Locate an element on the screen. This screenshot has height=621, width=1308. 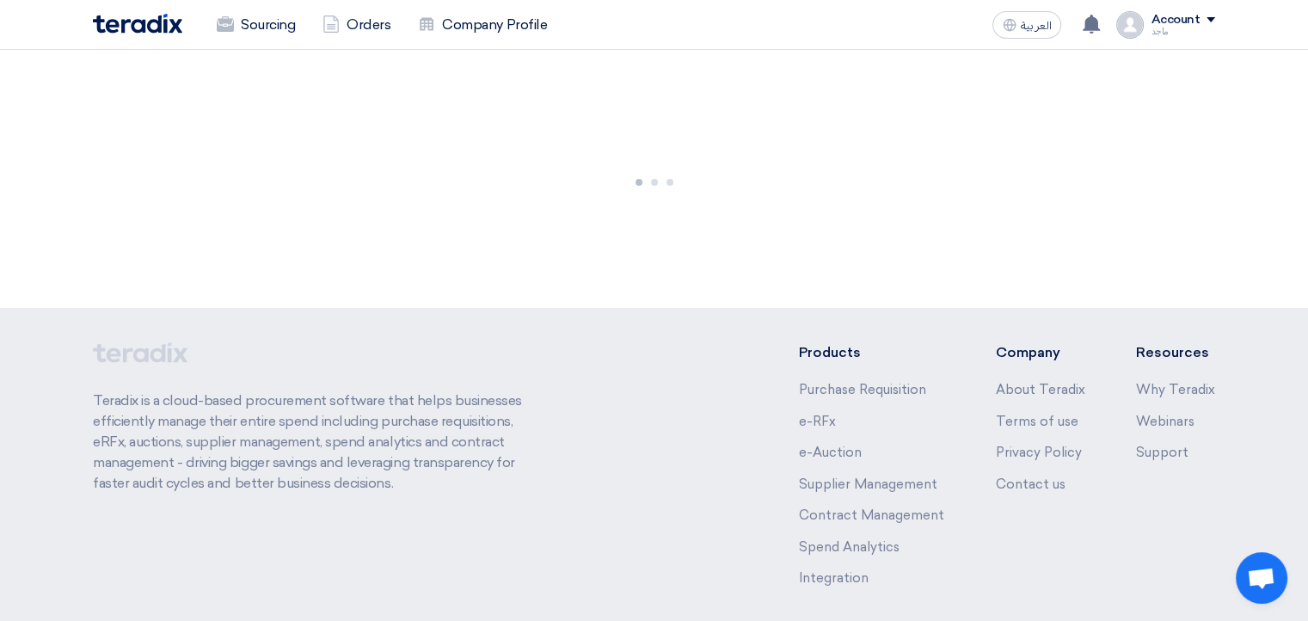
div: Account is located at coordinates (1175, 20).